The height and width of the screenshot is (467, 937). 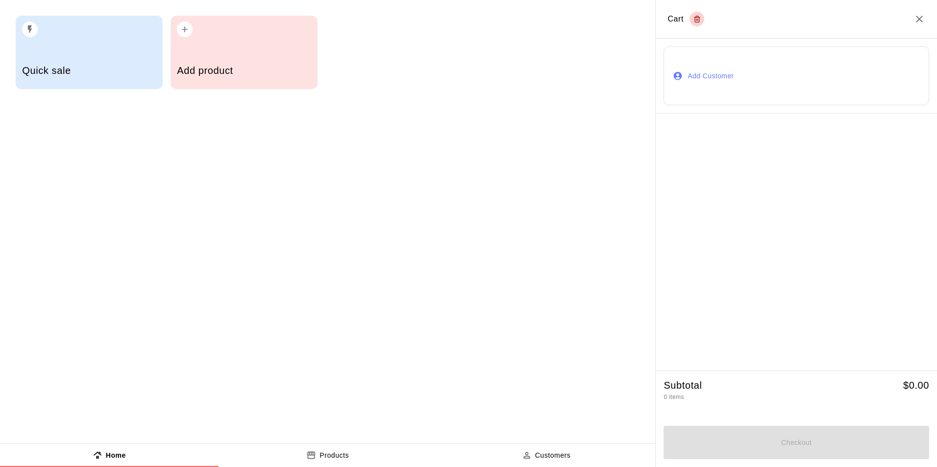 I want to click on h5: $ 0.00, so click(x=916, y=386).